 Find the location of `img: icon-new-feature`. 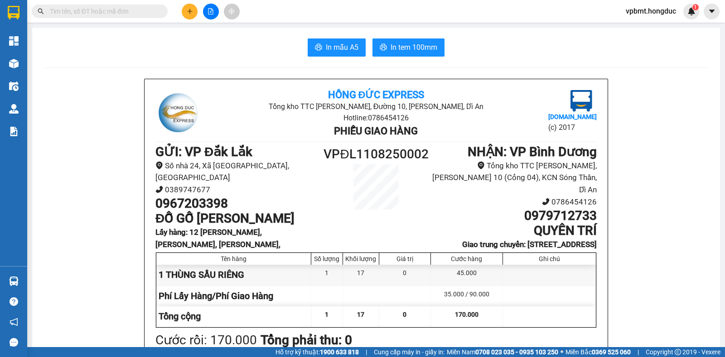

img: icon-new-feature is located at coordinates (691, 11).